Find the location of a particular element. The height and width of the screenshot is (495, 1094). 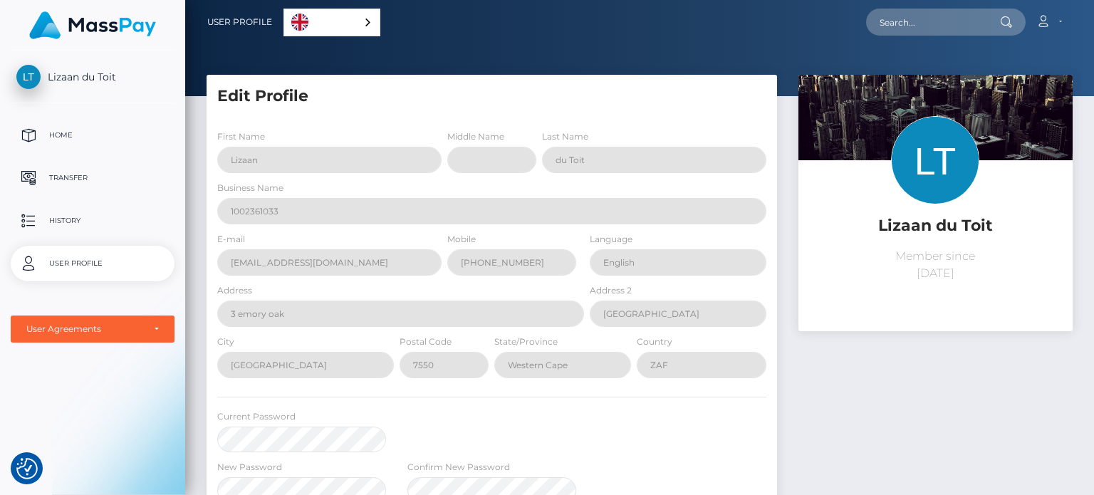

label: Address is located at coordinates (234, 291).